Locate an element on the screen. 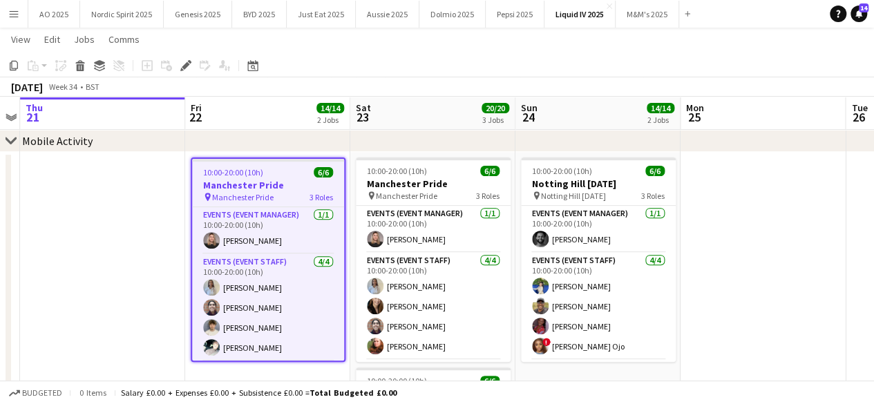 This screenshot has height=404, width=874. span: Week 34 is located at coordinates (63, 86).